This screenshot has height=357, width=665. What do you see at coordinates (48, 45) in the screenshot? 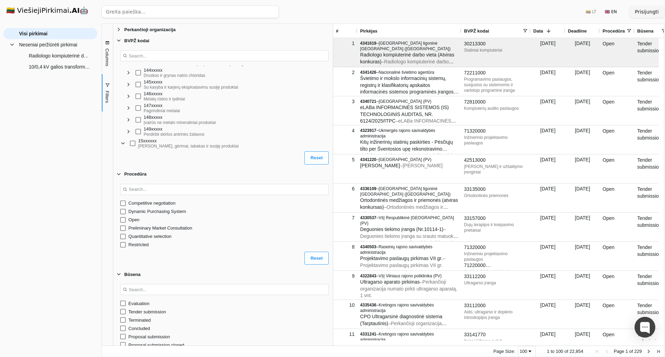
I see `span: Neseniai peržiūrėti pirkimai` at bounding box center [48, 45].